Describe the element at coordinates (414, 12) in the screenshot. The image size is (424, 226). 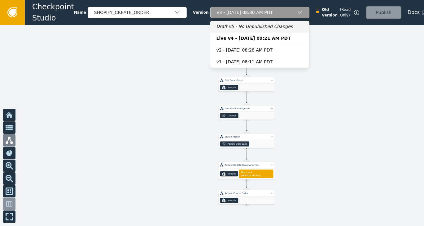
I see `span: Docs` at that location.